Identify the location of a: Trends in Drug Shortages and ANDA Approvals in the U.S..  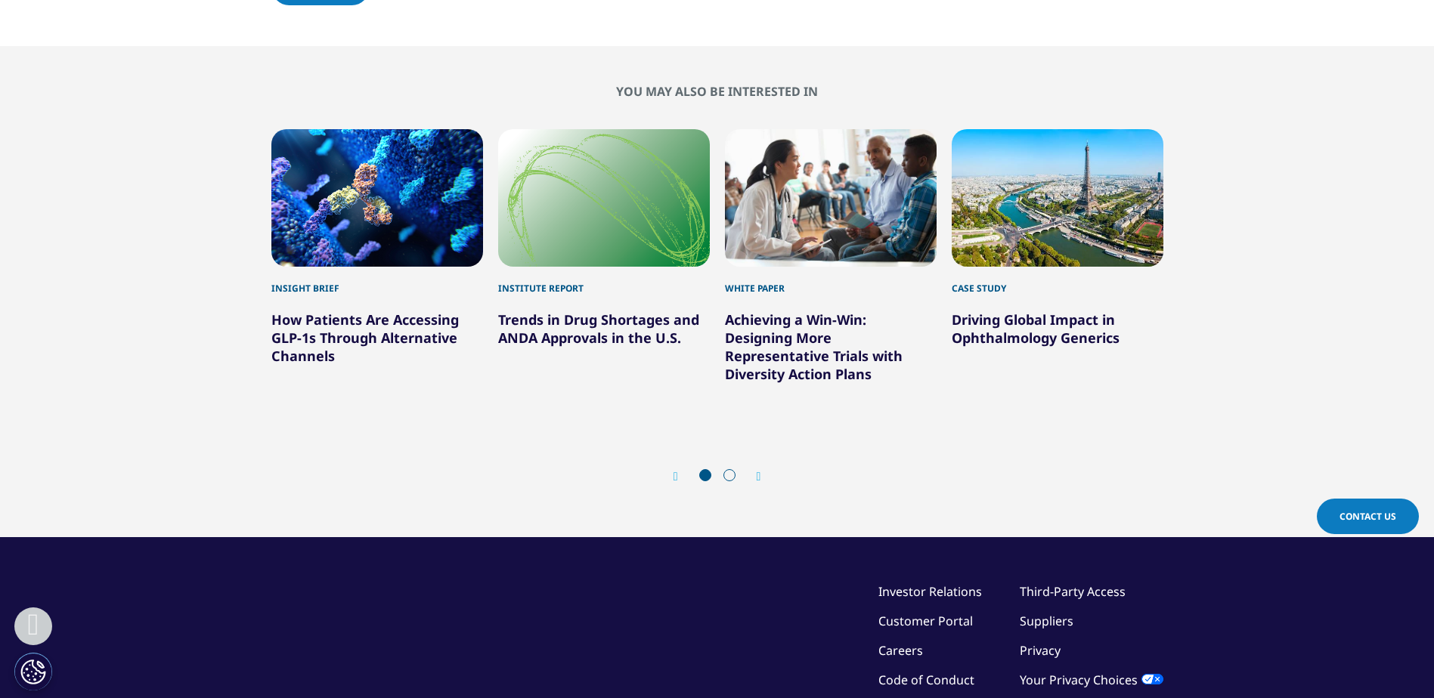
(599, 329).